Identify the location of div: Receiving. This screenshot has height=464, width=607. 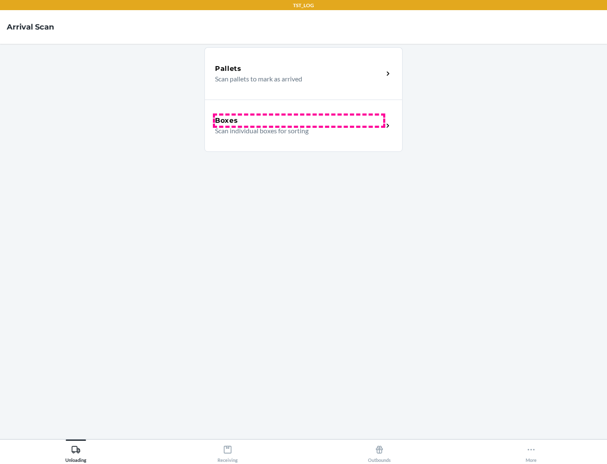
(228, 452).